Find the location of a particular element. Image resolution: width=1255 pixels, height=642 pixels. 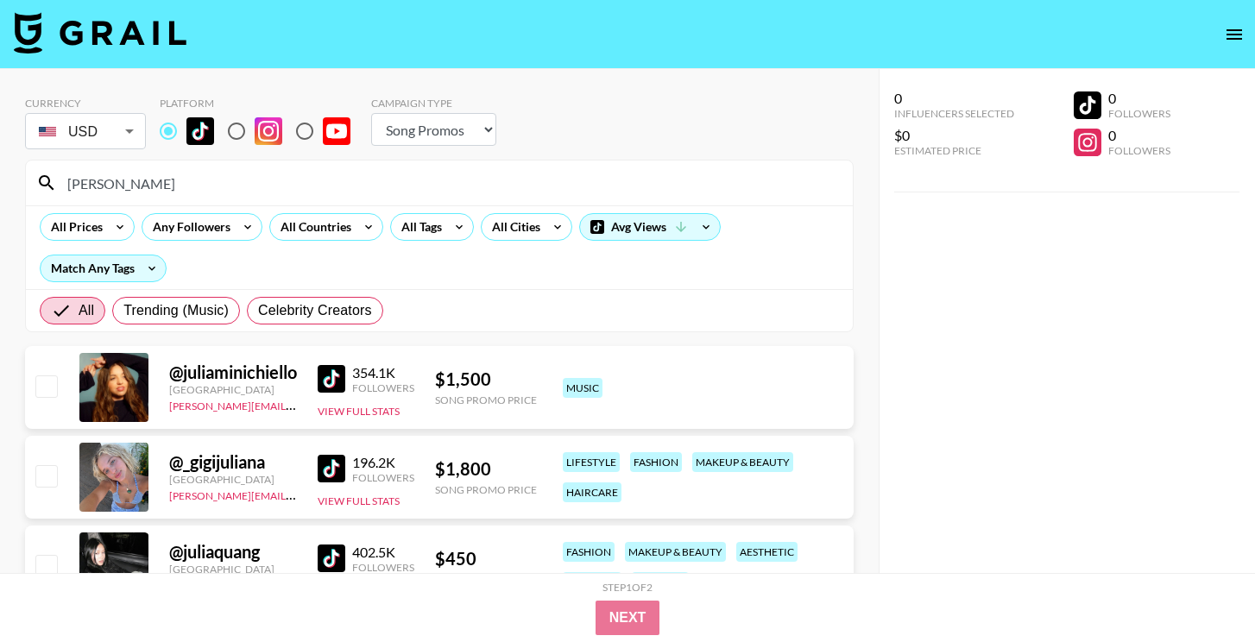

div: Campaign Type is located at coordinates (433, 103).